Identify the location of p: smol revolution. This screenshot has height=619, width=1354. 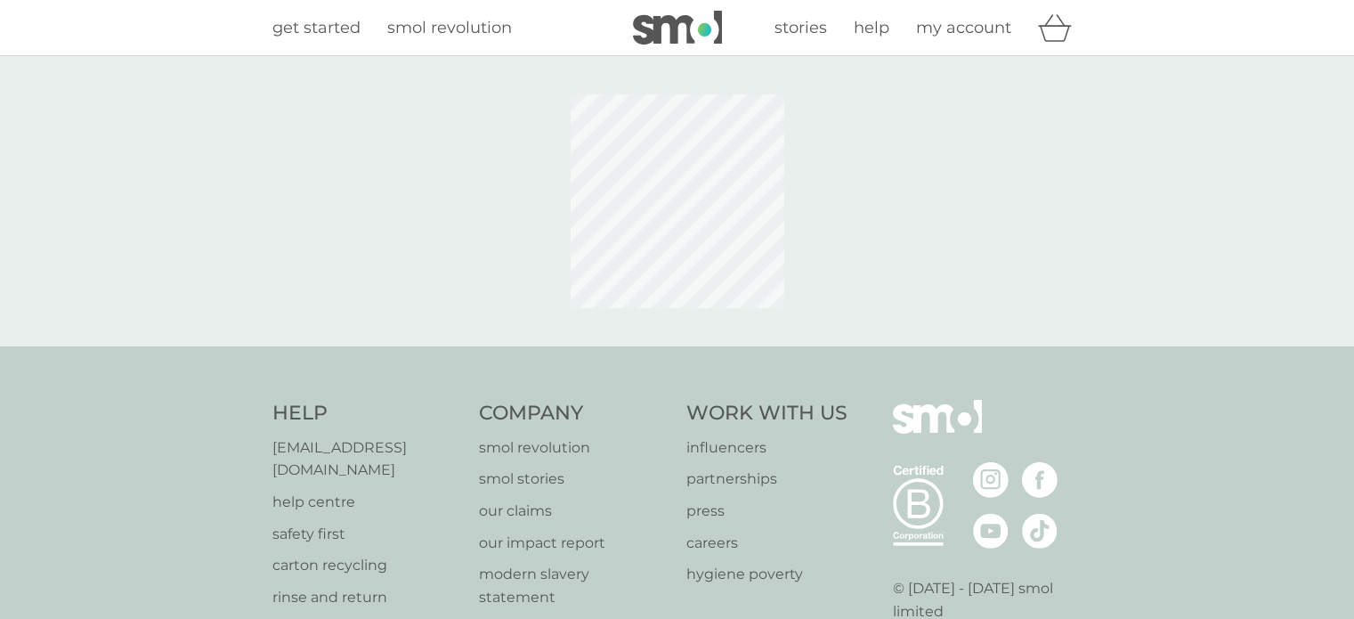
(573, 448).